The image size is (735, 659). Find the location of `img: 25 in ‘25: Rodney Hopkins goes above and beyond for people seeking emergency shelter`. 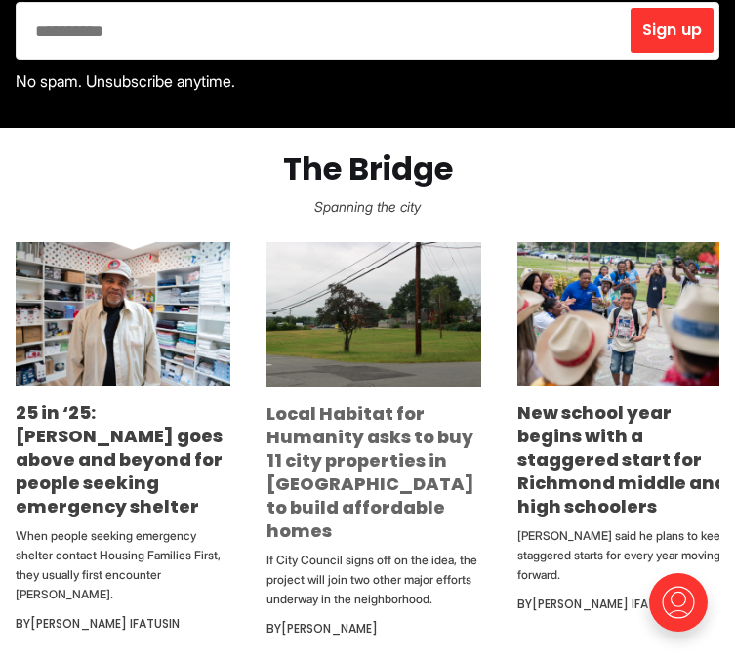

img: 25 in ‘25: Rodney Hopkins goes above and beyond for people seeking emergency shelter is located at coordinates (123, 313).